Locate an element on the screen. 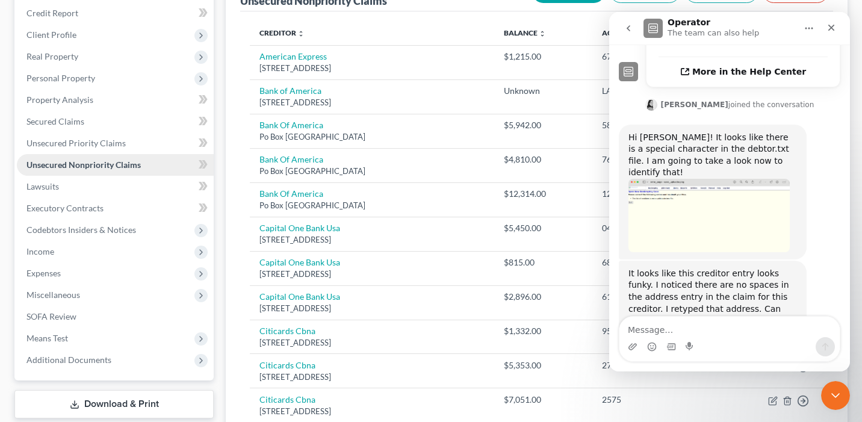 The width and height of the screenshot is (862, 422). a: Lawsuits is located at coordinates (115, 187).